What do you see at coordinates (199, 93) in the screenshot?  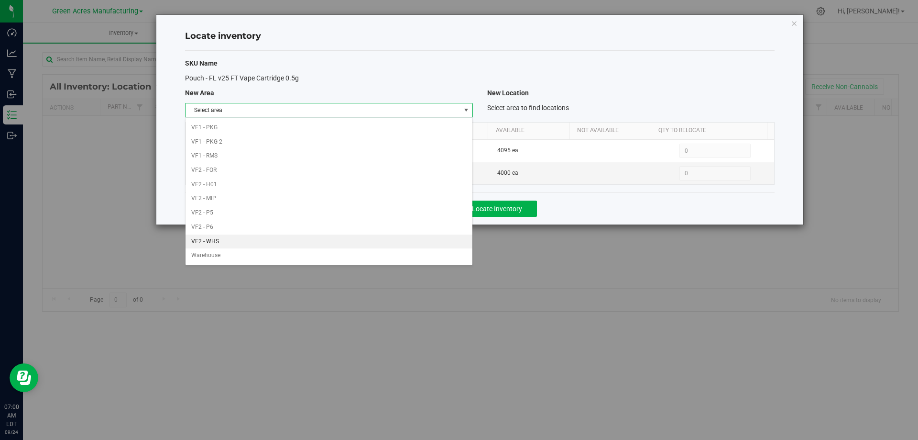 I see `span: New Area` at bounding box center [199, 93].